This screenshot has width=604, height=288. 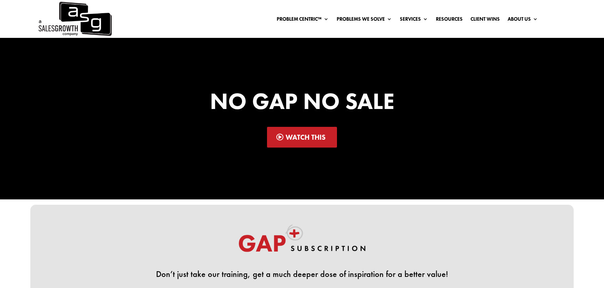 What do you see at coordinates (302, 241) in the screenshot?
I see `img: Gap Subscription` at bounding box center [302, 241].